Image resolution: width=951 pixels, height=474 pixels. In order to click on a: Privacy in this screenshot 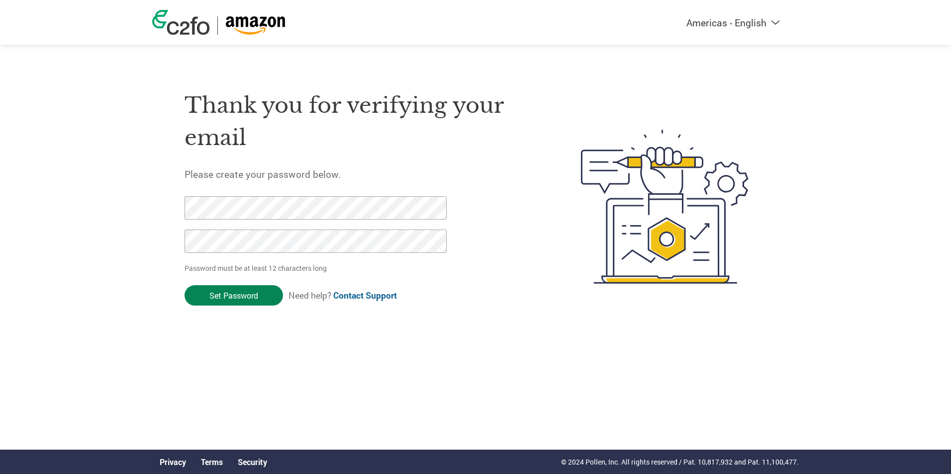, I will do `click(173, 462)`.